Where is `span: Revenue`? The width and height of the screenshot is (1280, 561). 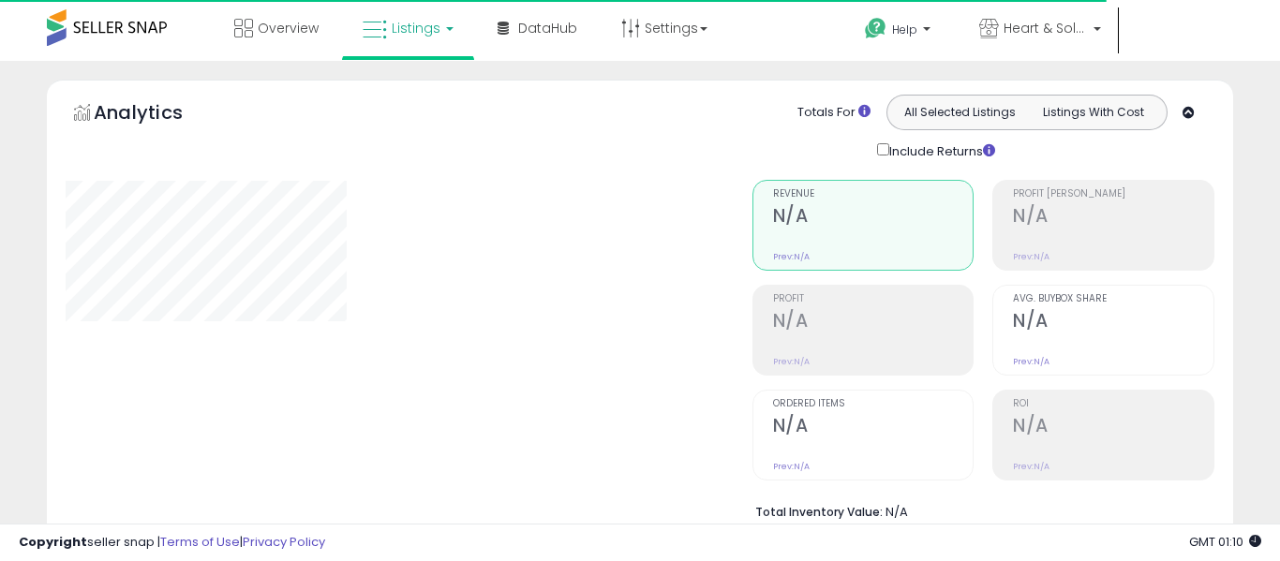
span: Revenue is located at coordinates (873, 194).